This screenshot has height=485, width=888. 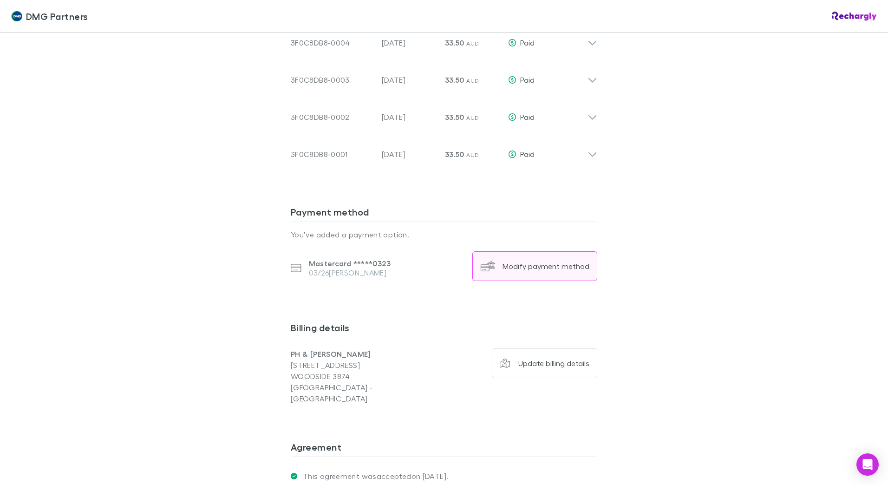 What do you see at coordinates (444, 235) in the screenshot?
I see `p: You’ve added a payment option.` at bounding box center [444, 235].